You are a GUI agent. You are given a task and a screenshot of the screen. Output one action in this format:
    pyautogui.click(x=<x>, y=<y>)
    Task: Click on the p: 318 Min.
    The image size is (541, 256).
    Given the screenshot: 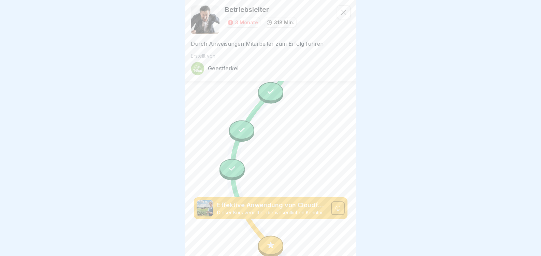 What is the action you would take?
    pyautogui.click(x=284, y=22)
    